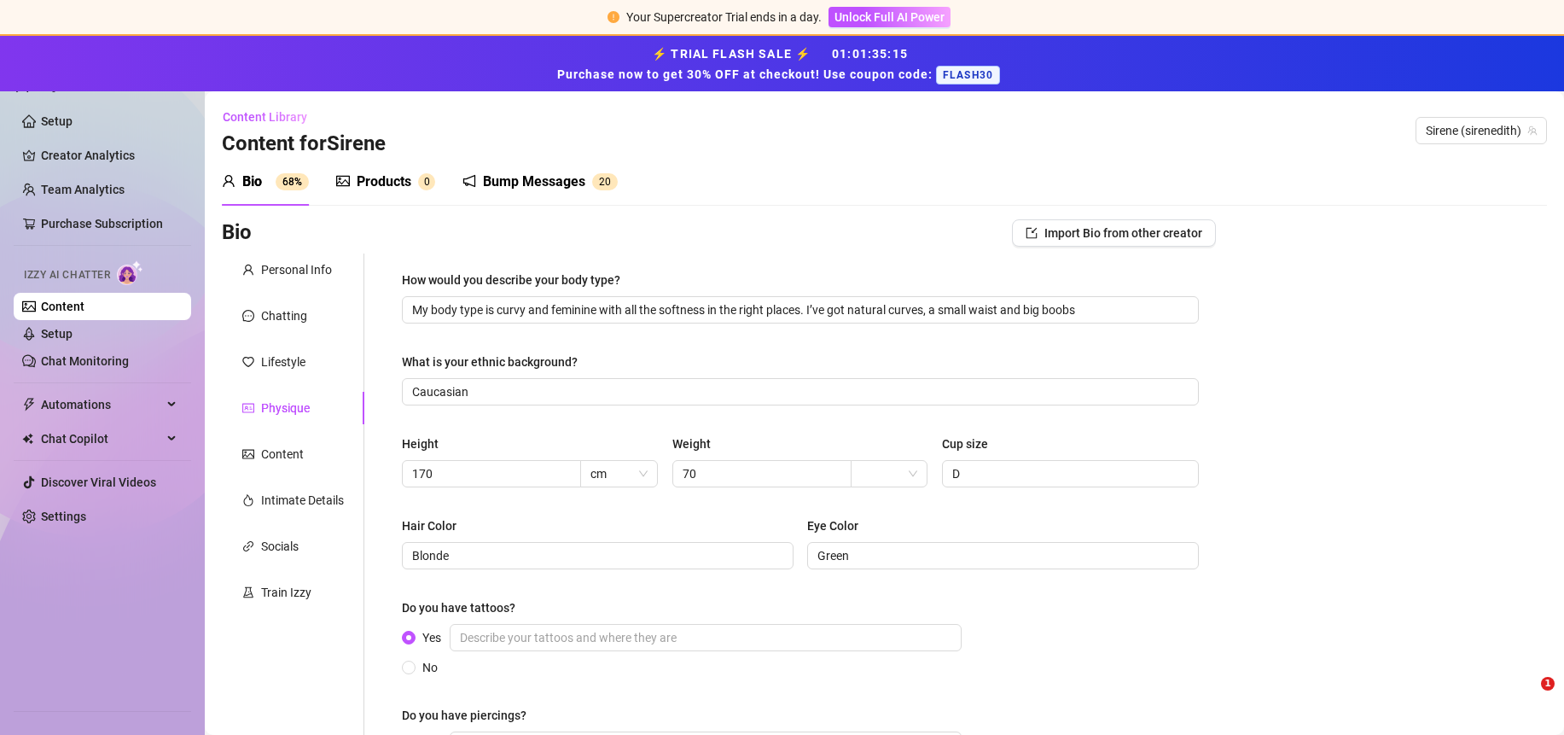 This screenshot has width=1564, height=735. Describe the element at coordinates (435, 526) in the screenshot. I see `label: Hair Color` at that location.